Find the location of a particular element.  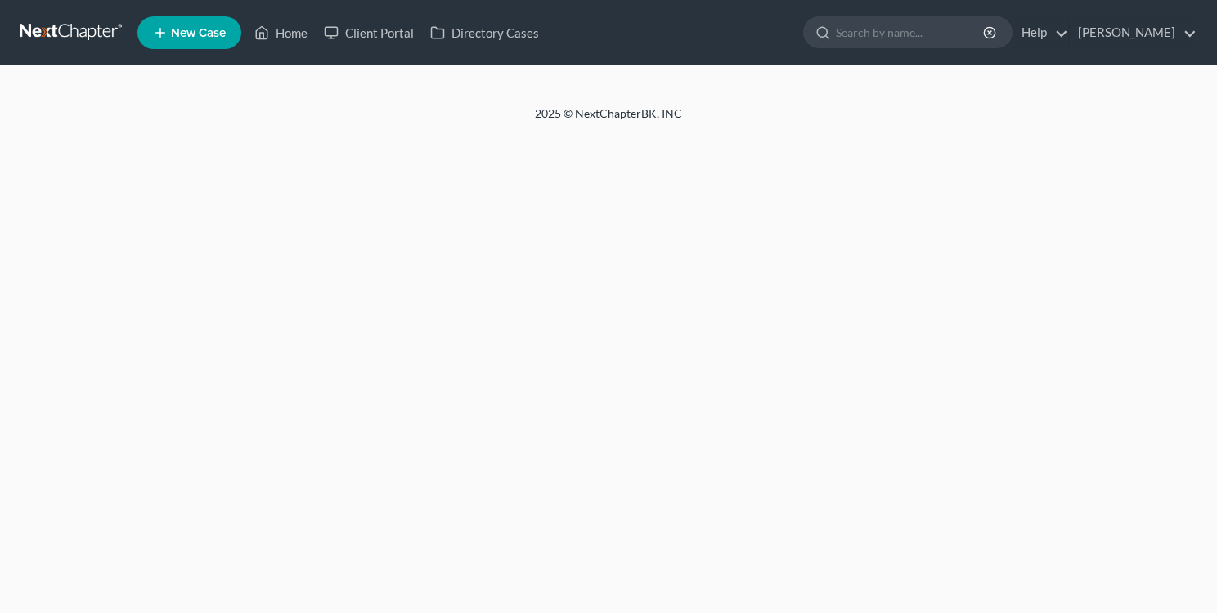

a: Client Portal is located at coordinates (369, 33).